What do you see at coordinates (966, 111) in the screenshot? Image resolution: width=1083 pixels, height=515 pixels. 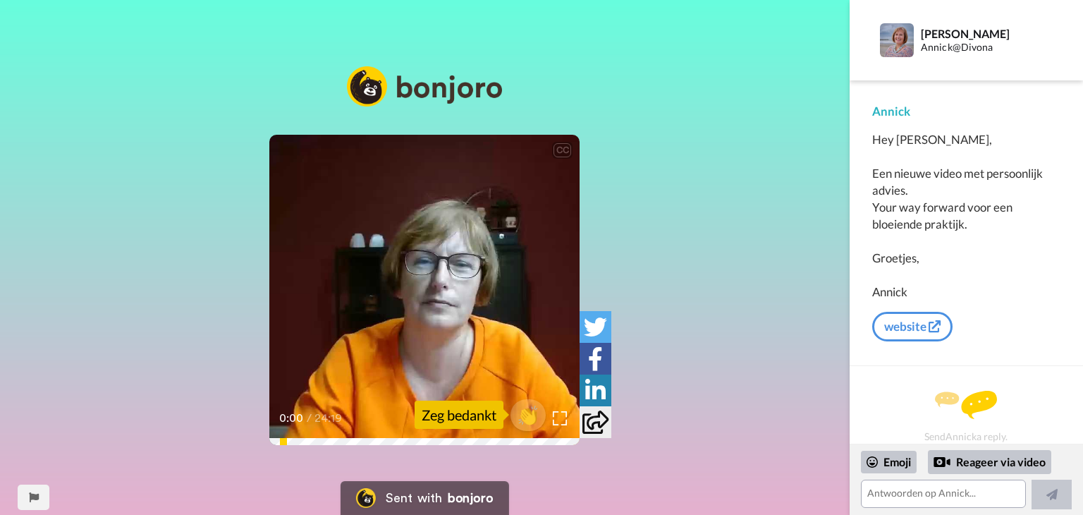 I see `div: Annick` at bounding box center [966, 111].